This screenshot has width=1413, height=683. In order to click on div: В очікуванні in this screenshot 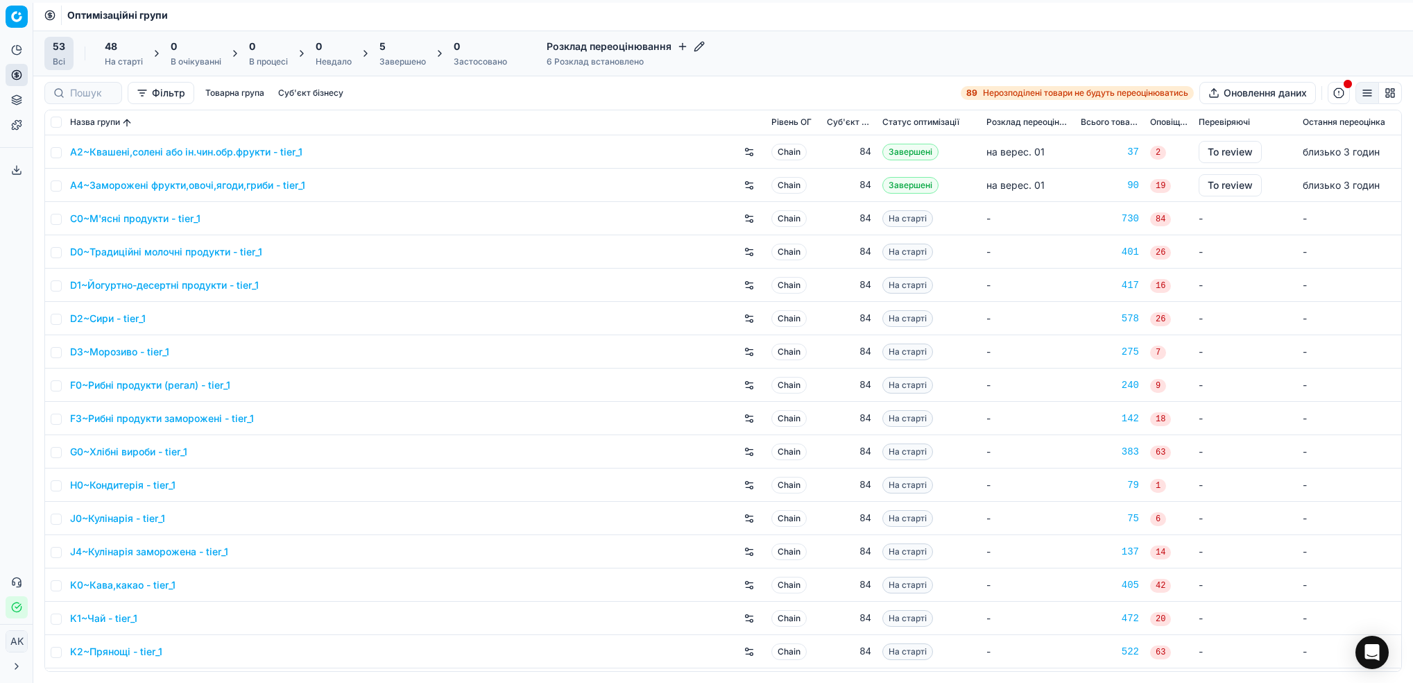, I will do `click(196, 62)`.